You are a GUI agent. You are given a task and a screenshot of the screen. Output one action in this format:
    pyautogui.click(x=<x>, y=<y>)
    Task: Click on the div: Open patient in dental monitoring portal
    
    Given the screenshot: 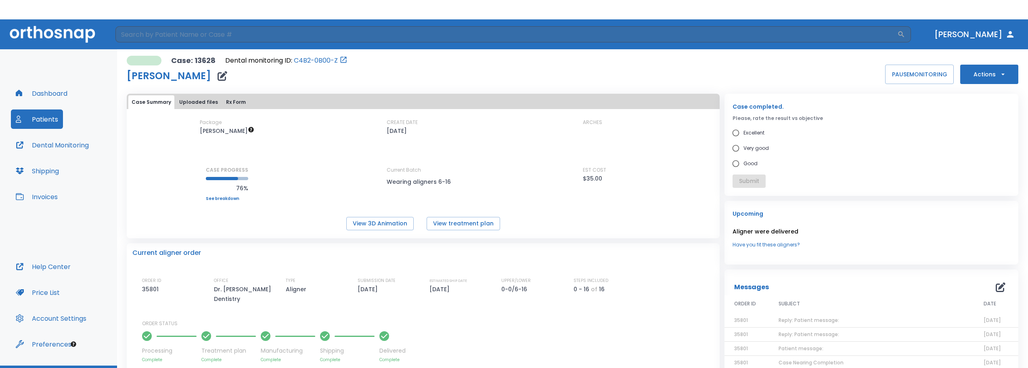 What is the action you would take?
    pyautogui.click(x=286, y=61)
    